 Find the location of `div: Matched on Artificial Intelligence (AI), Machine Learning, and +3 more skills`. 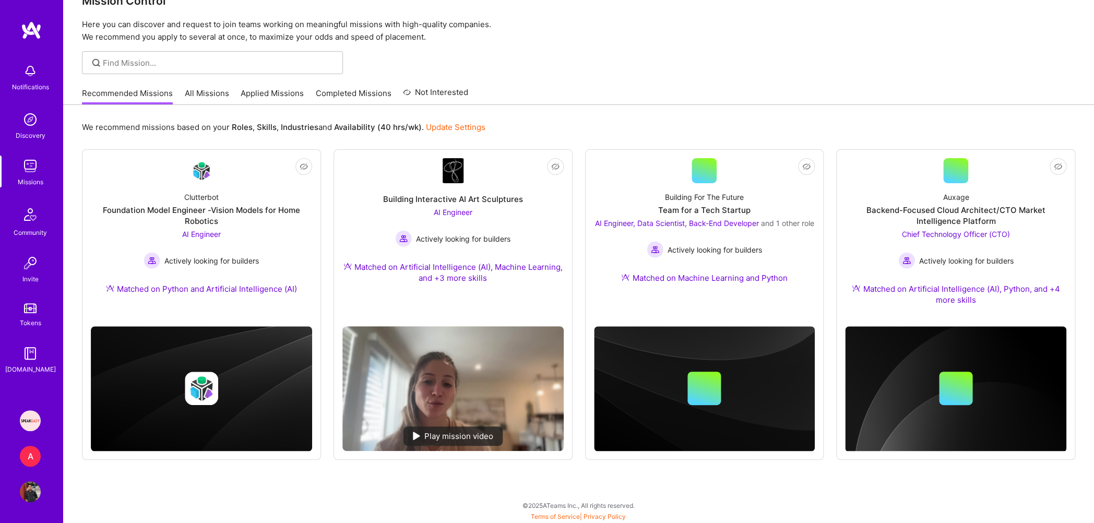

div: Matched on Artificial Intelligence (AI), Machine Learning, and +3 more skills is located at coordinates (453, 272).